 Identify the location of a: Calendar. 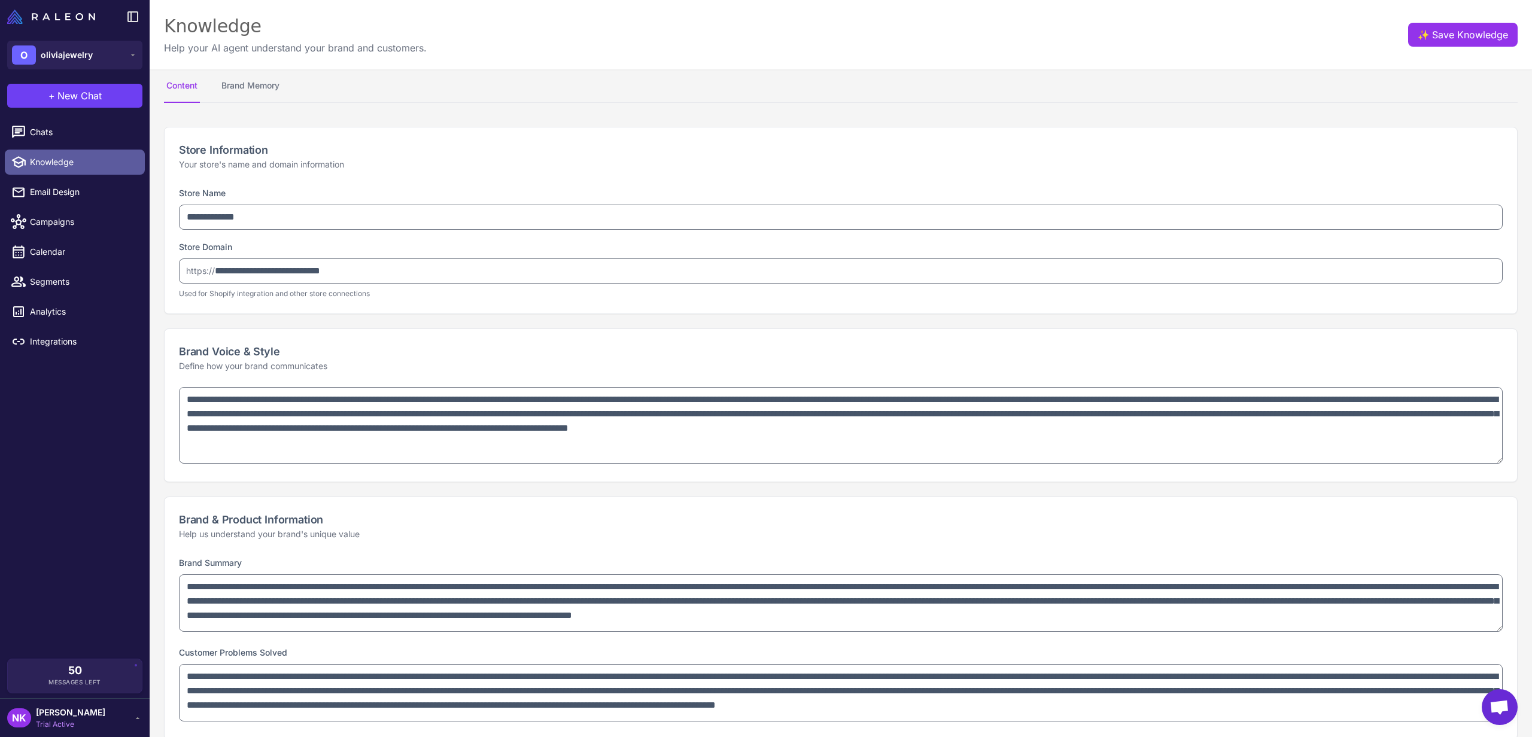
(75, 252).